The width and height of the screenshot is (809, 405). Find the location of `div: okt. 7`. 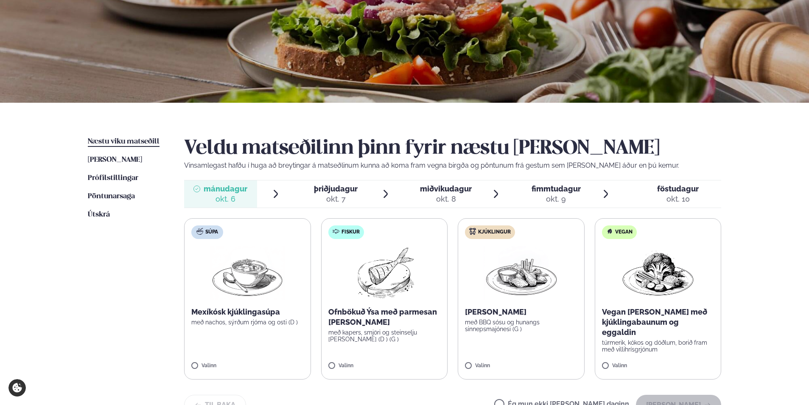

div: okt. 7 is located at coordinates (336, 199).